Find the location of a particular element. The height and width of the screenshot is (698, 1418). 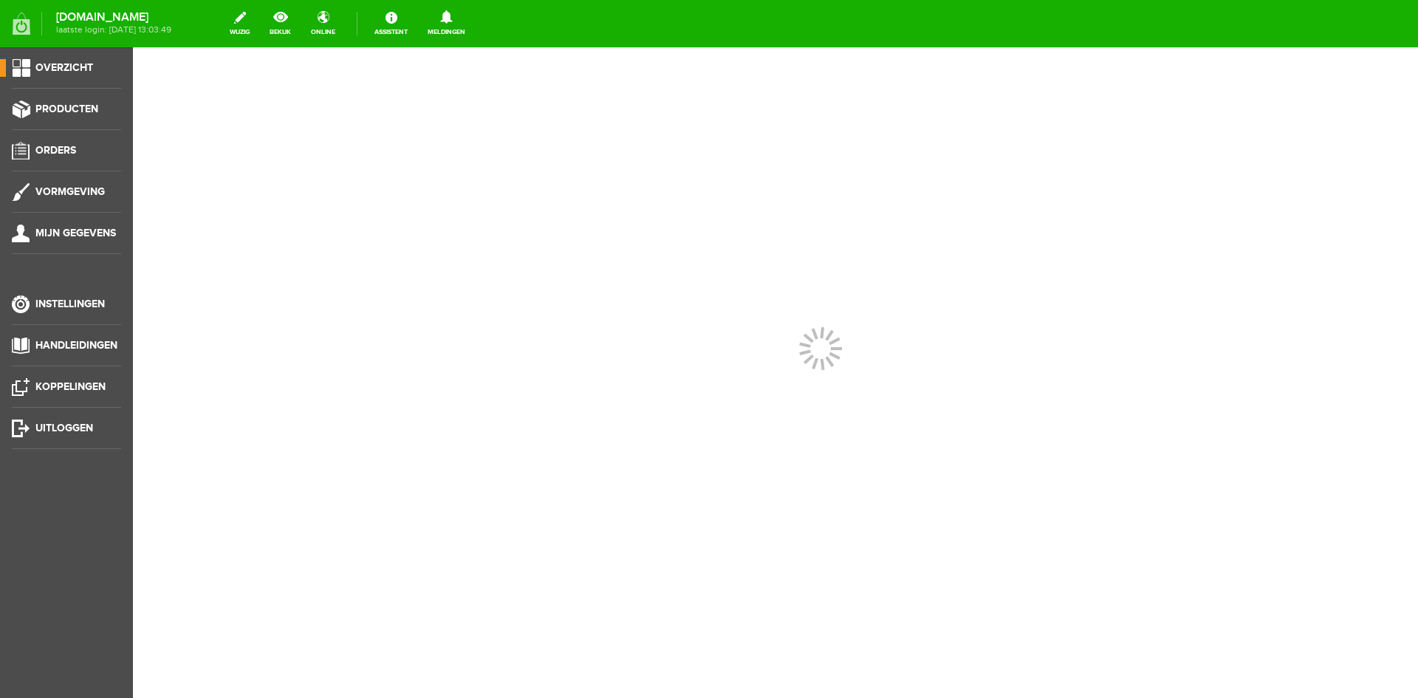

span: Producten is located at coordinates (66, 109).